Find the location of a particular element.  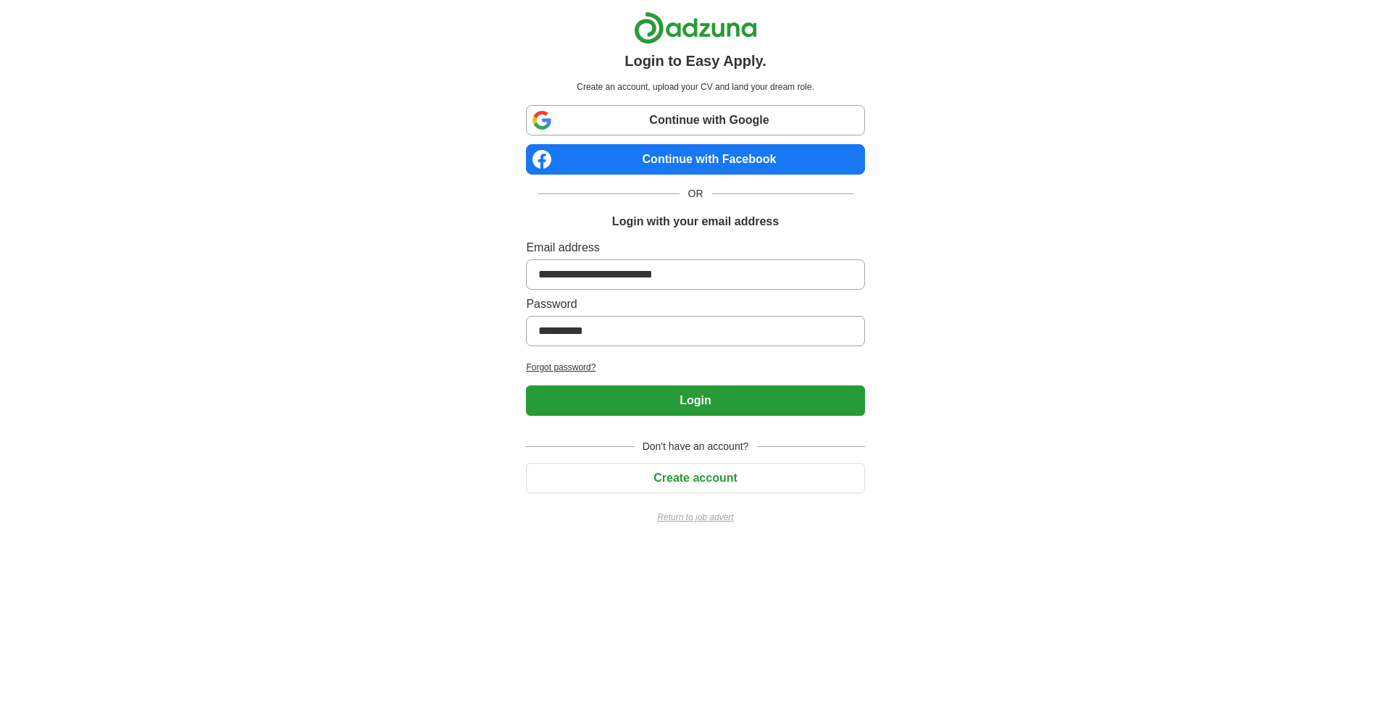

a: Create account is located at coordinates (695, 477).